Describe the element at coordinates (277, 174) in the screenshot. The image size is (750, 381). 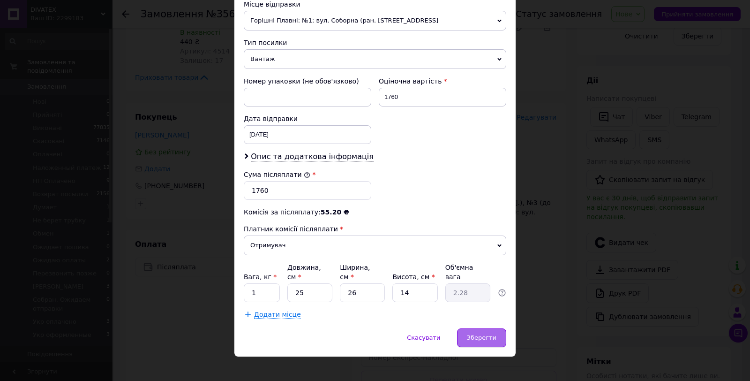
I see `label: Сума післяплати` at that location.